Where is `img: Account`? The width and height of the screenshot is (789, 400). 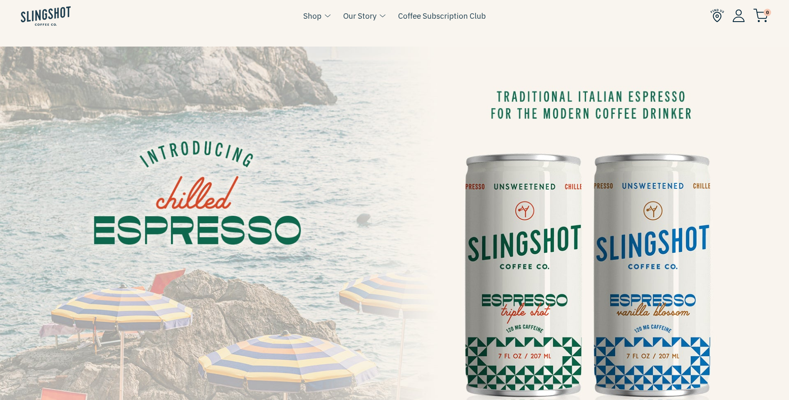
img: Account is located at coordinates (739, 15).